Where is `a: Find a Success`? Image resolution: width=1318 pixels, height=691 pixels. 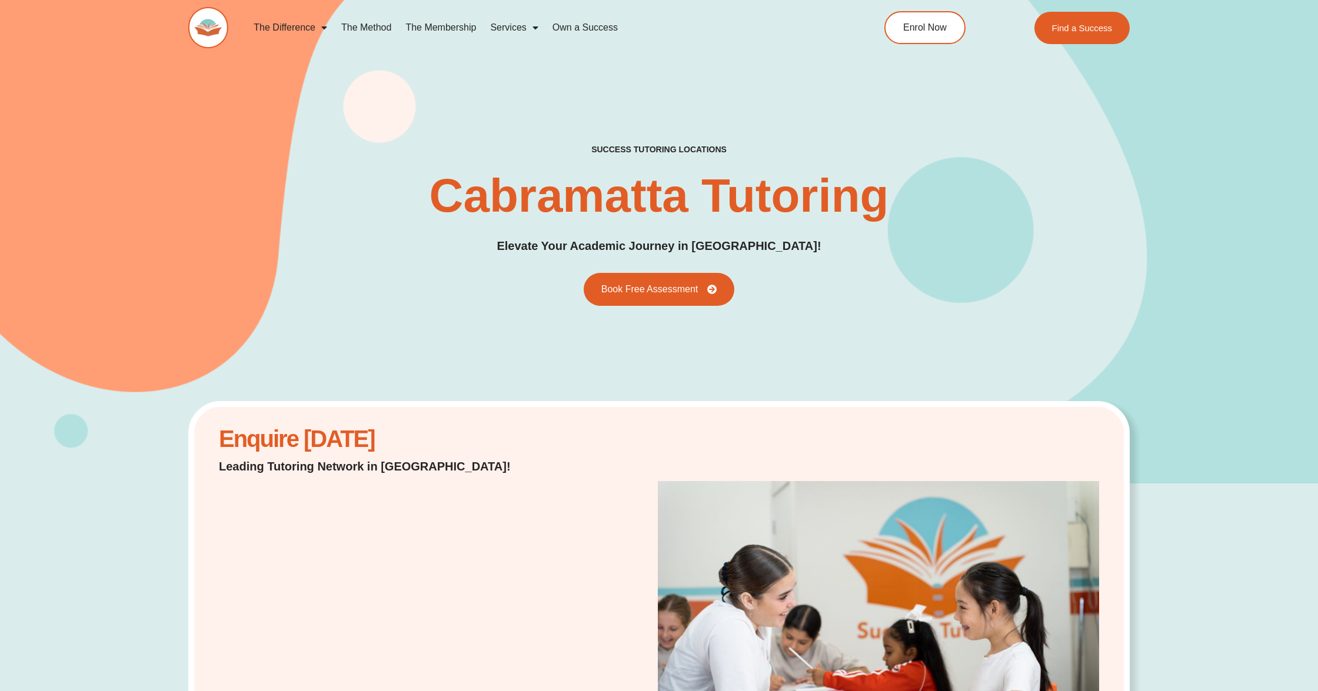
a: Find a Success is located at coordinates (1081, 28).